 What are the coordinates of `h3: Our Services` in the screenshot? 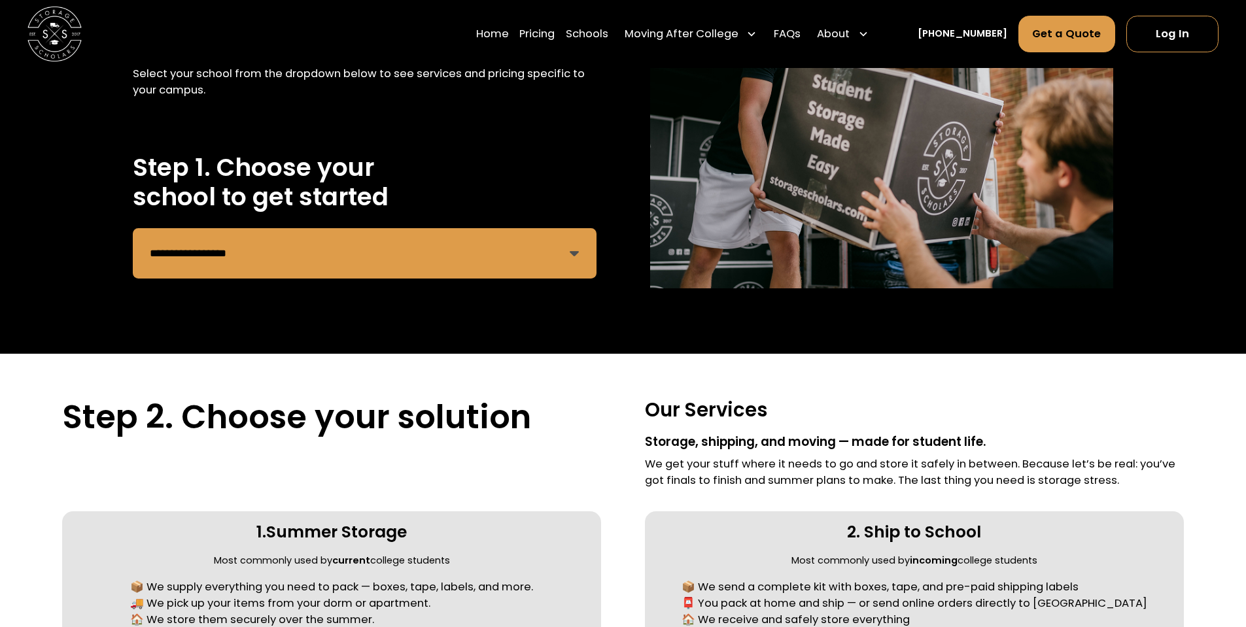 It's located at (914, 410).